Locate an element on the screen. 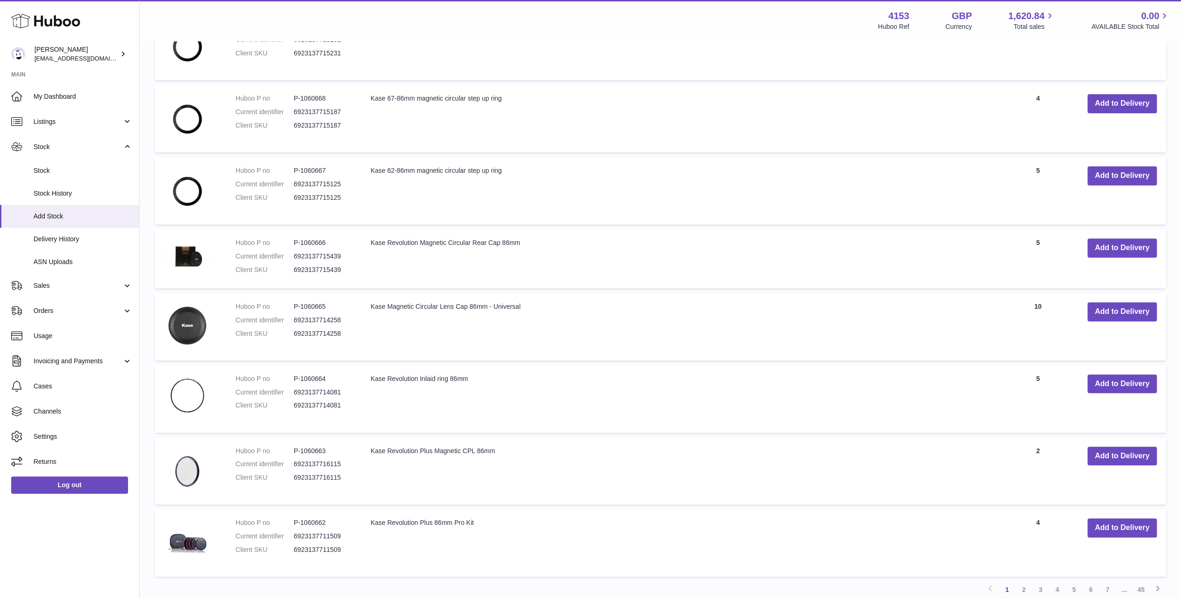 The height and width of the screenshot is (598, 1181). td: 2 is located at coordinates (1038, 471).